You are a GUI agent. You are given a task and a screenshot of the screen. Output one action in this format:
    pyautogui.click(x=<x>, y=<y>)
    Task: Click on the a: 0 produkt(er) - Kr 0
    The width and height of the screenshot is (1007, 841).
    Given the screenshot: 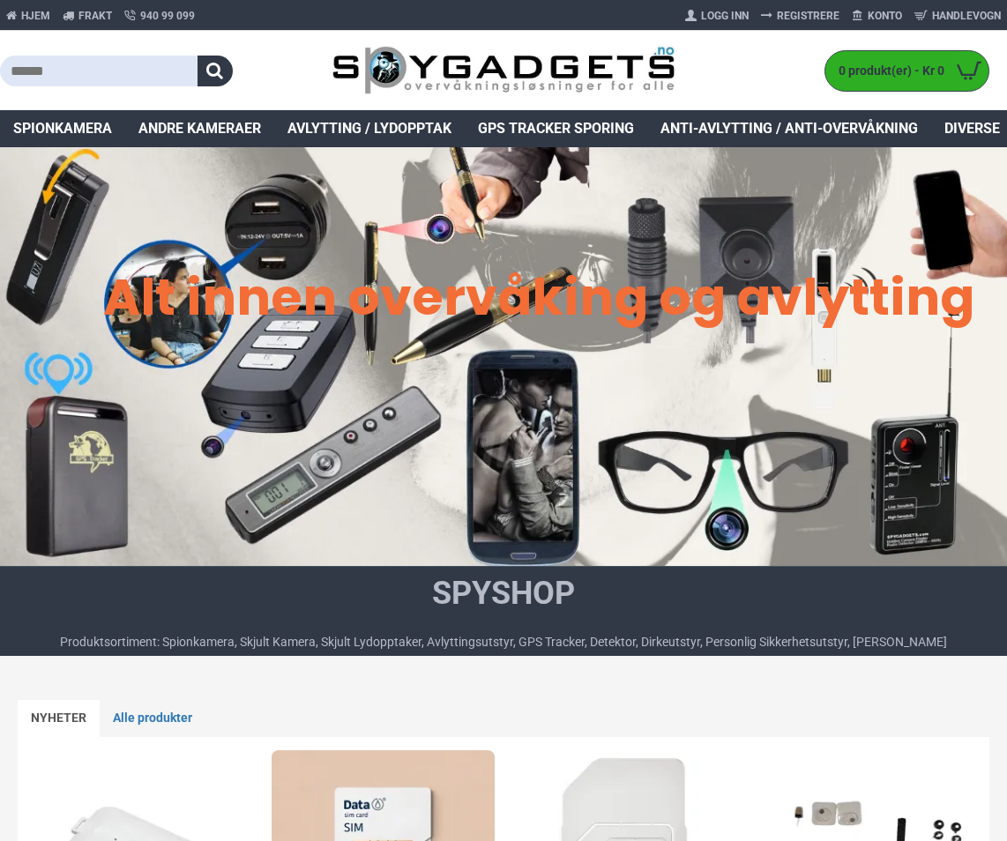 What is the action you would take?
    pyautogui.click(x=907, y=71)
    